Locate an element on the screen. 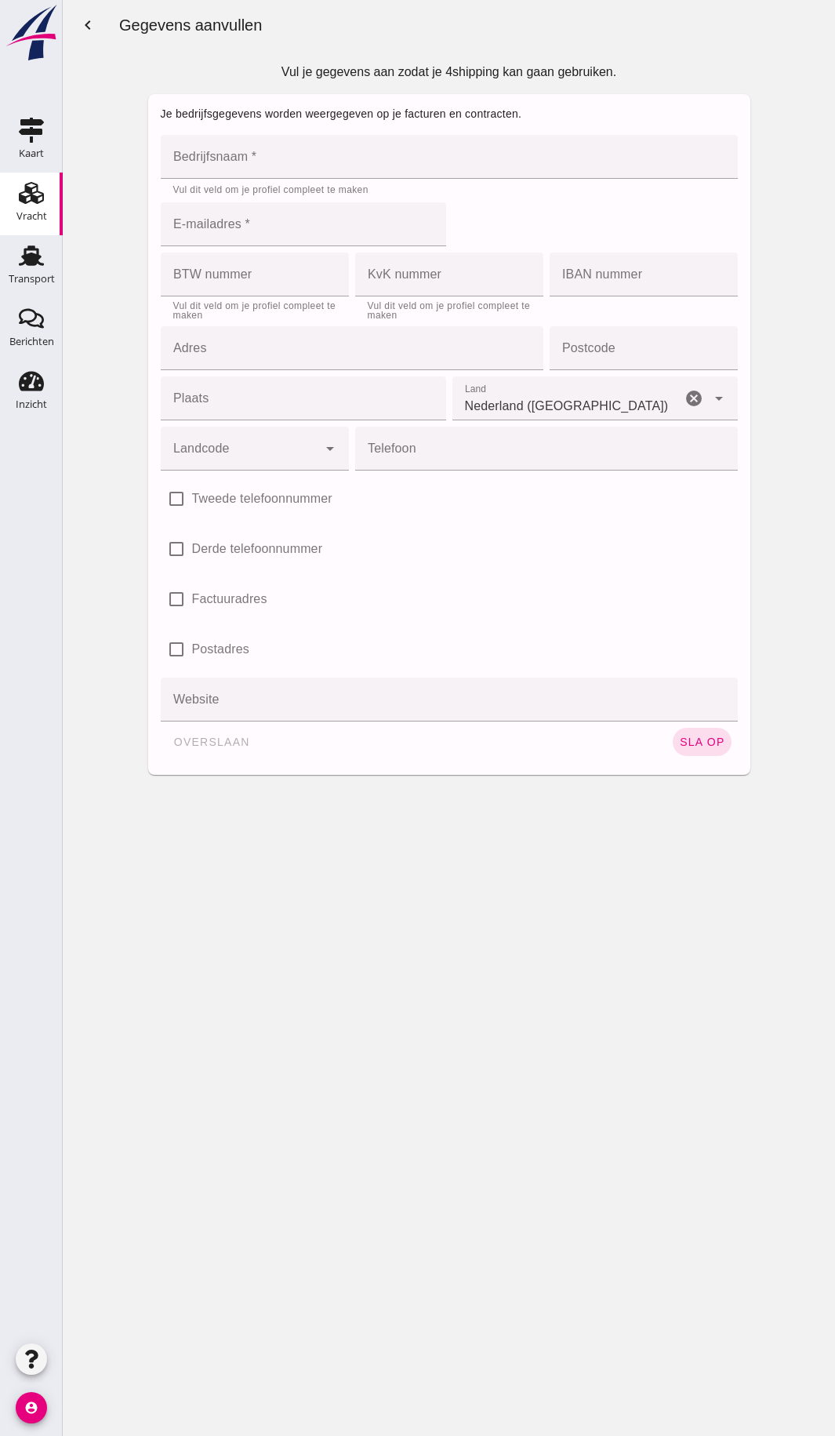 This screenshot has width=835, height=1436. button: overslaan is located at coordinates (149, 742).